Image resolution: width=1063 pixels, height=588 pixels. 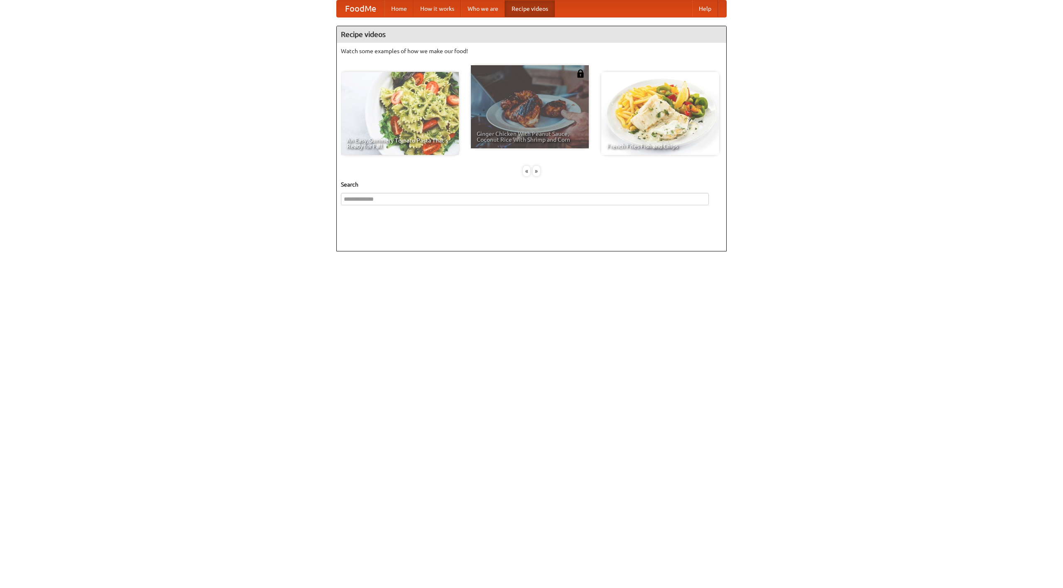 I want to click on a: French Fries Fish and Chips, so click(x=660, y=113).